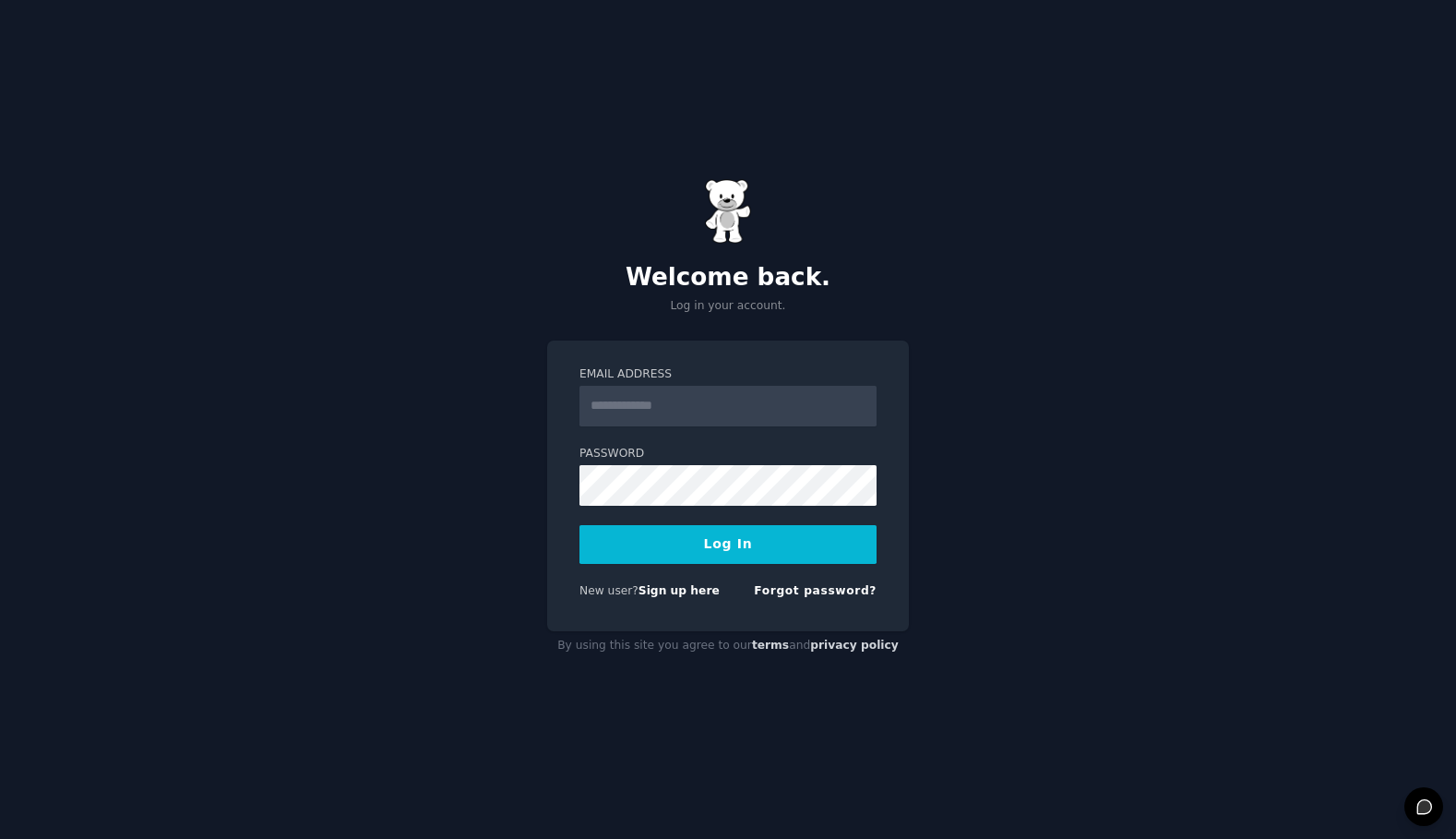  Describe the element at coordinates (728, 375) in the screenshot. I see `label: Email Address` at that location.